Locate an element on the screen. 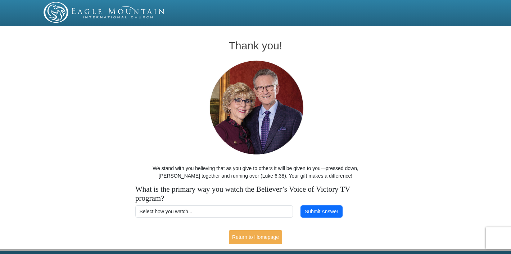 The image size is (511, 254). p: We stand with you believing that as you give to others it will be given to you—pressed down, [PER... is located at coordinates (255, 172).